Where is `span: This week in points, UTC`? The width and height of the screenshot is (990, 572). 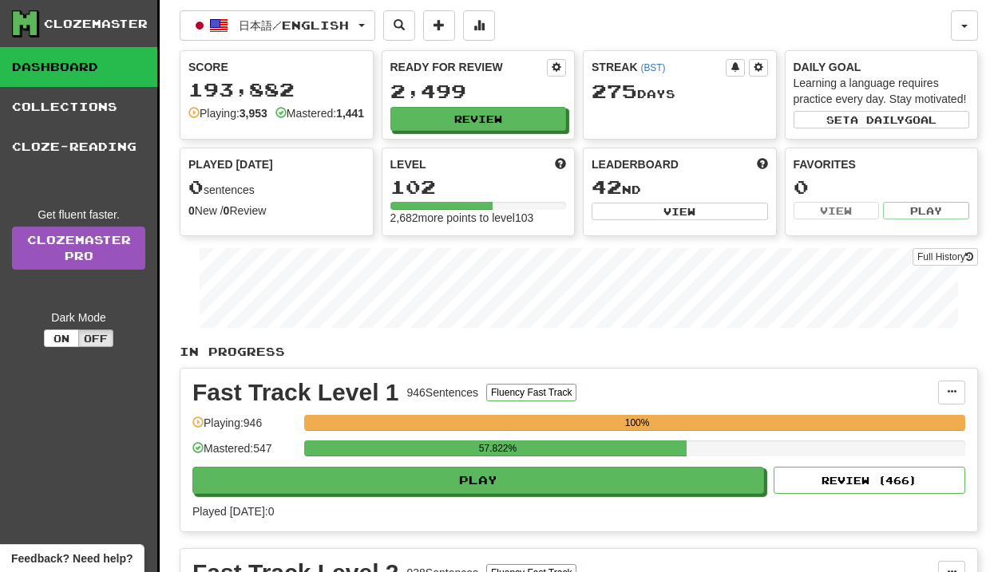 span: This week in points, UTC is located at coordinates (762, 164).